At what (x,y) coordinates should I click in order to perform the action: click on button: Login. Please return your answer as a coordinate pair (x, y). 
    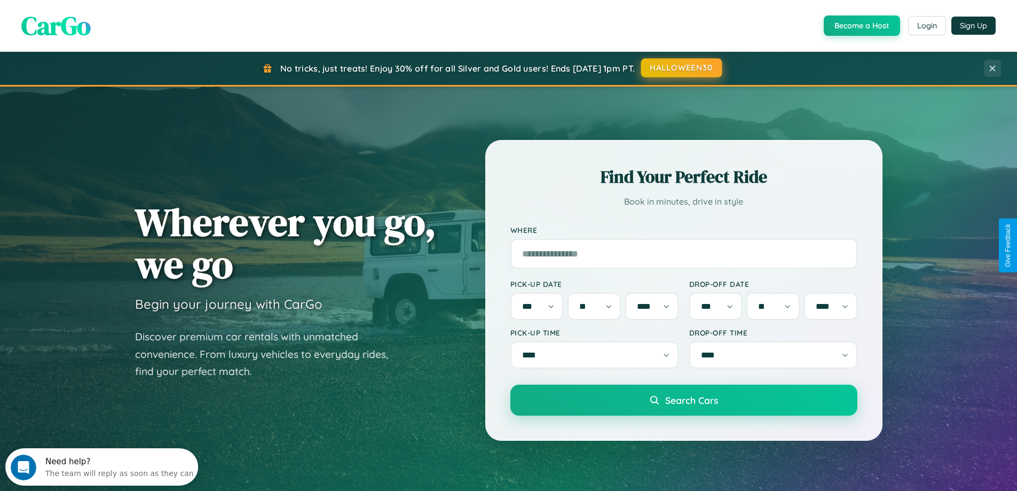
    Looking at the image, I should click on (927, 26).